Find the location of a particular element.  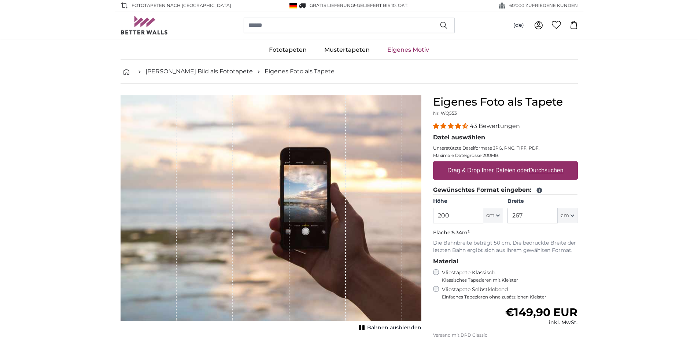

p: Die Bahnbreite beträgt 50 cm. Die bedruckte Breite der letzten Bahn ergibt sich aus Ihrem gewählt... is located at coordinates (505, 246).